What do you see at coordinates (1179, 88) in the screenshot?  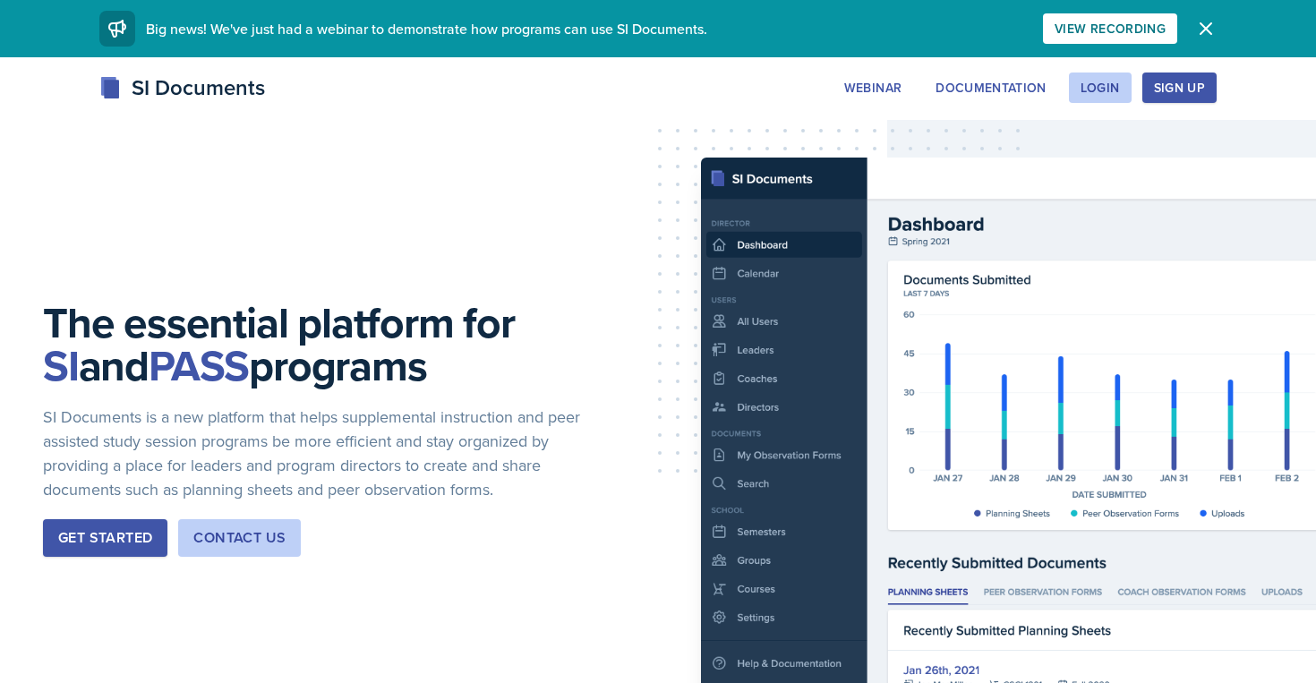 I see `div: Sign Up` at bounding box center [1179, 88].